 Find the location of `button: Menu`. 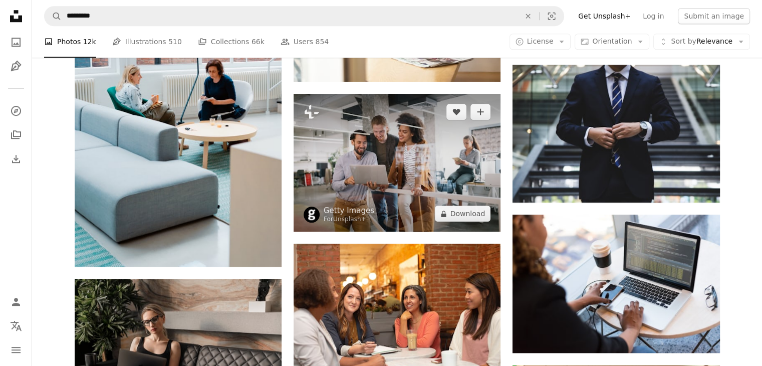

button: Menu is located at coordinates (16, 350).